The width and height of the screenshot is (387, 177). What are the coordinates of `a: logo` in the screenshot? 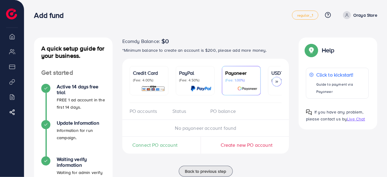 It's located at (12, 14).